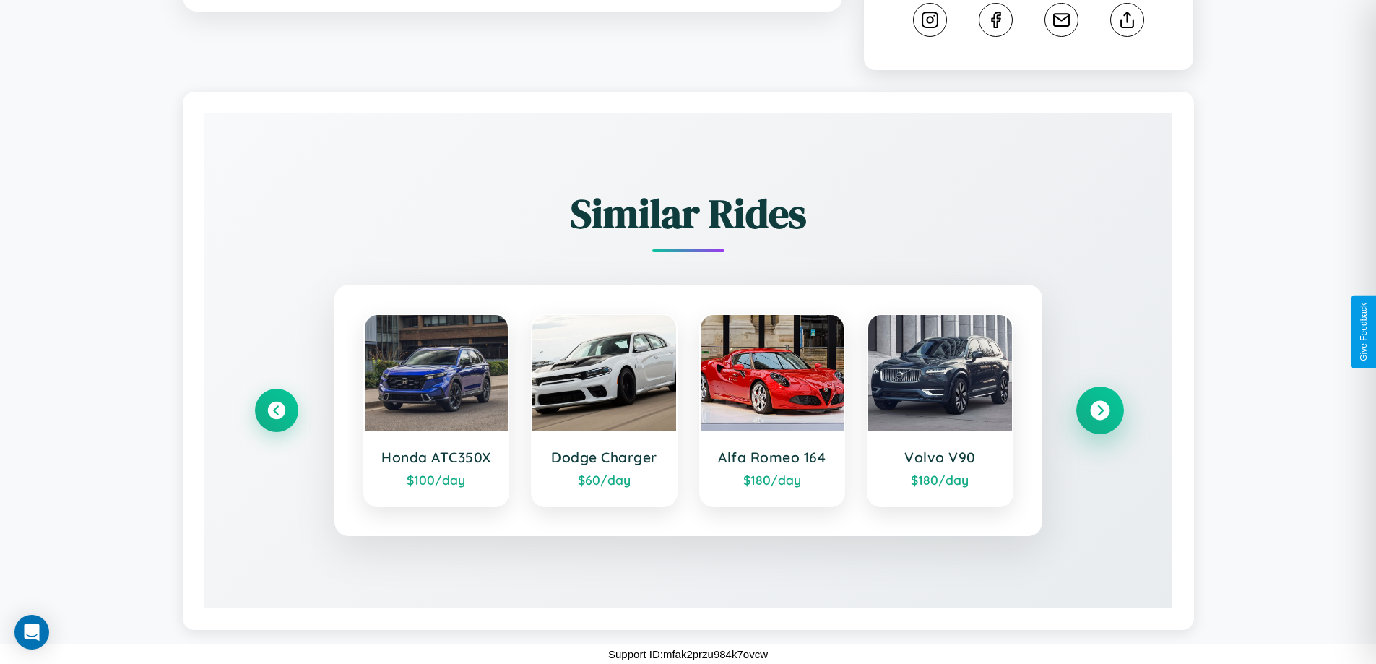 The width and height of the screenshot is (1376, 664). I want to click on a: Dodge Charger$60/day, so click(604, 410).